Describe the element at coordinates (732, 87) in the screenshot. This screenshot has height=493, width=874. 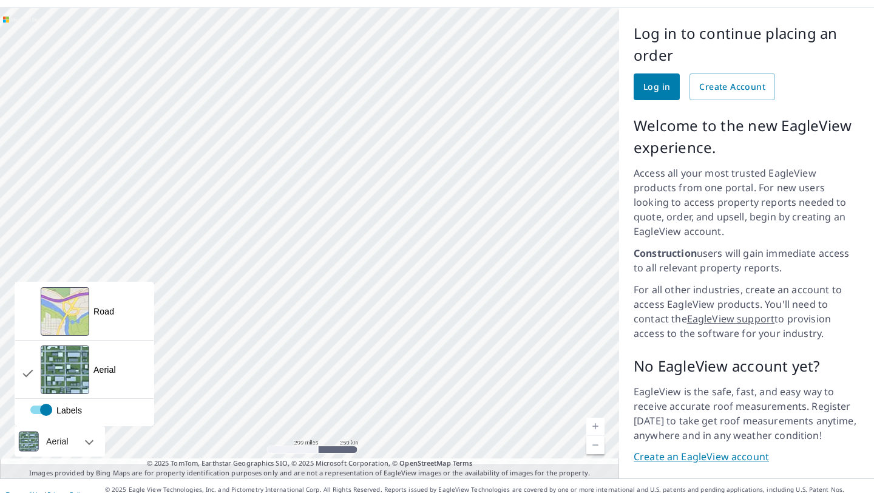
I see `a: Create Account` at that location.